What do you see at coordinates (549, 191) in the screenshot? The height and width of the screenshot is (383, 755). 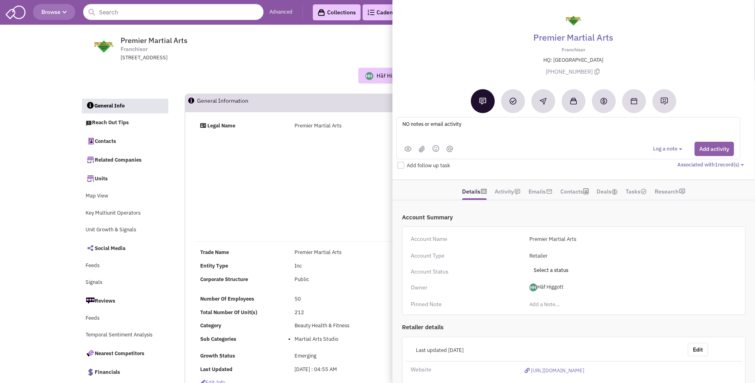 I see `img: icon-email-active-16.png` at bounding box center [549, 191].